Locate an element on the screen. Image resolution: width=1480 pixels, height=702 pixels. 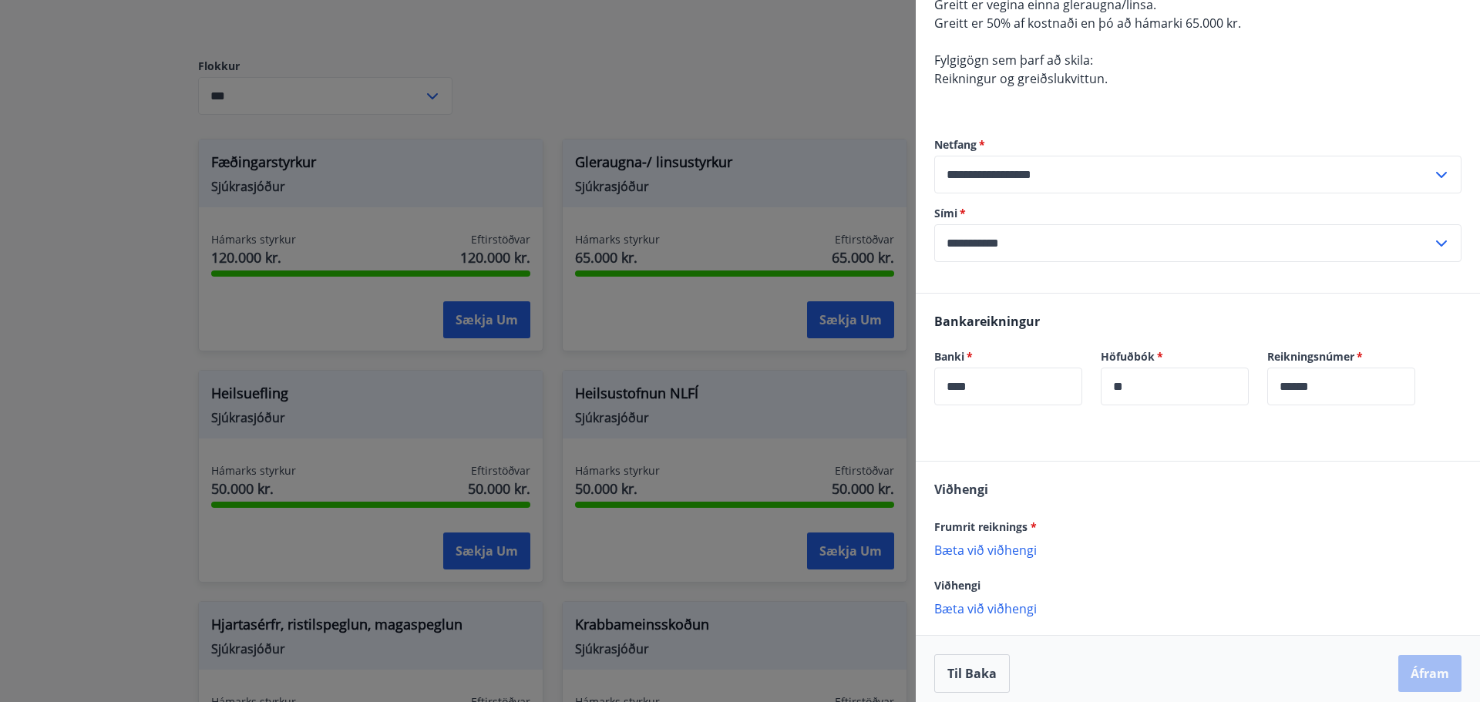
label: Netfang is located at coordinates (1198, 145).